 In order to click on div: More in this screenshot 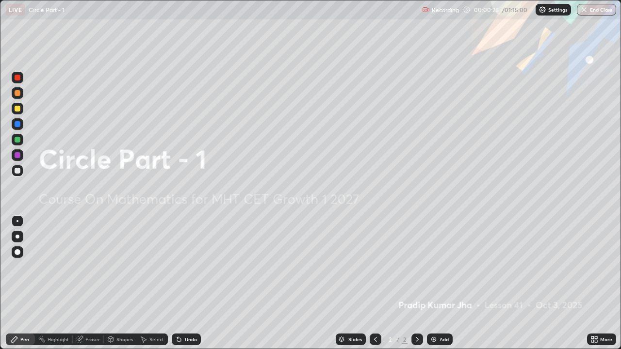, I will do `click(606, 339)`.